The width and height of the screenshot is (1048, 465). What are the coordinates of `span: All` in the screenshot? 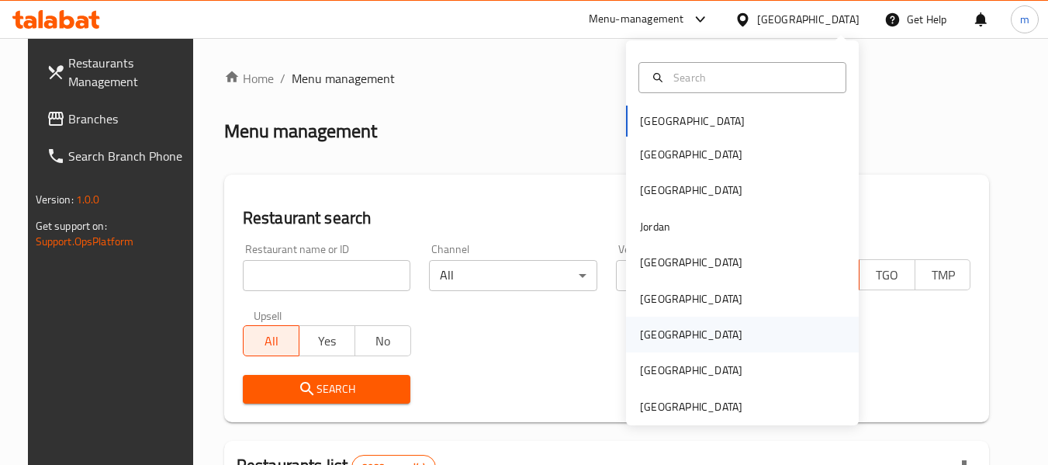 It's located at (272, 341).